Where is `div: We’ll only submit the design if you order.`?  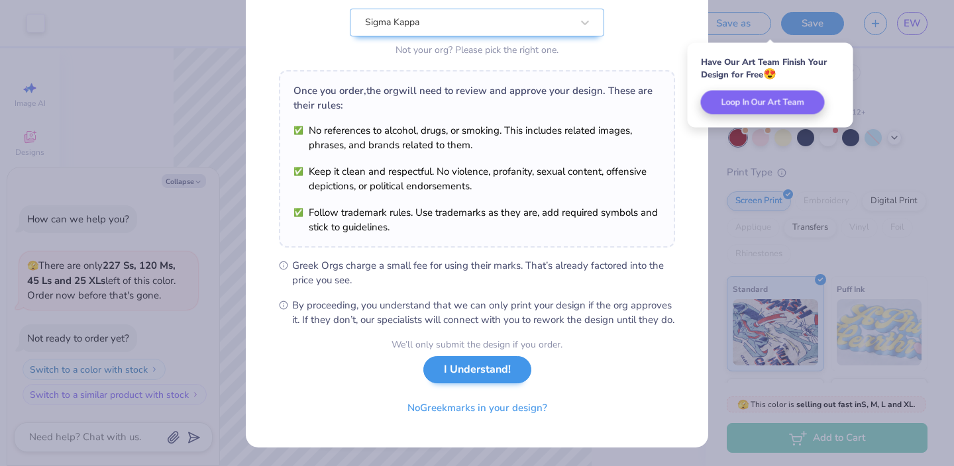 div: We’ll only submit the design if you order. is located at coordinates (477, 344).